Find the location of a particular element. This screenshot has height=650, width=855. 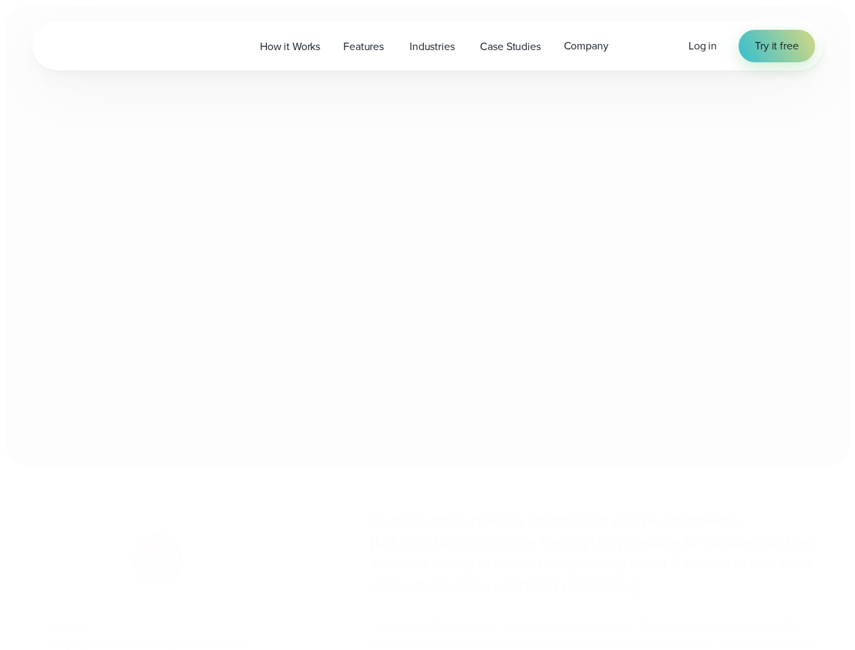

span: Company is located at coordinates (586, 46).